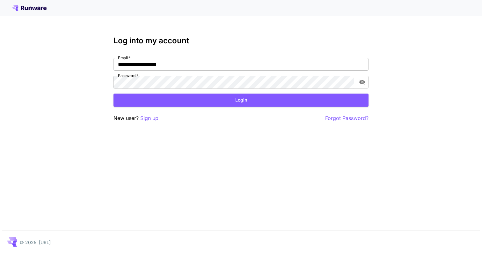 Image resolution: width=482 pixels, height=254 pixels. I want to click on label: Password, so click(128, 76).